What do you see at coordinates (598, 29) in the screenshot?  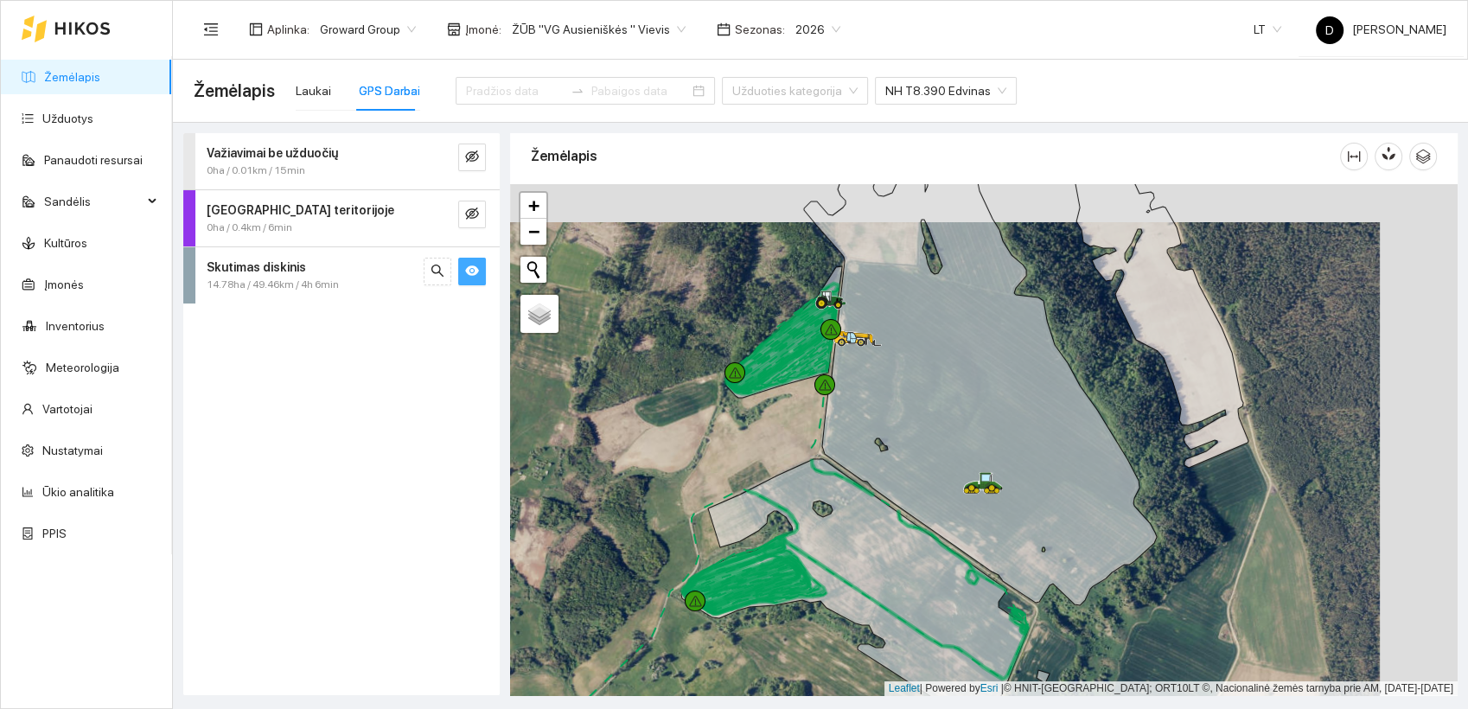 I see `span: ŽŪB "VG Ausieniškės " Vievis` at bounding box center [598, 29].